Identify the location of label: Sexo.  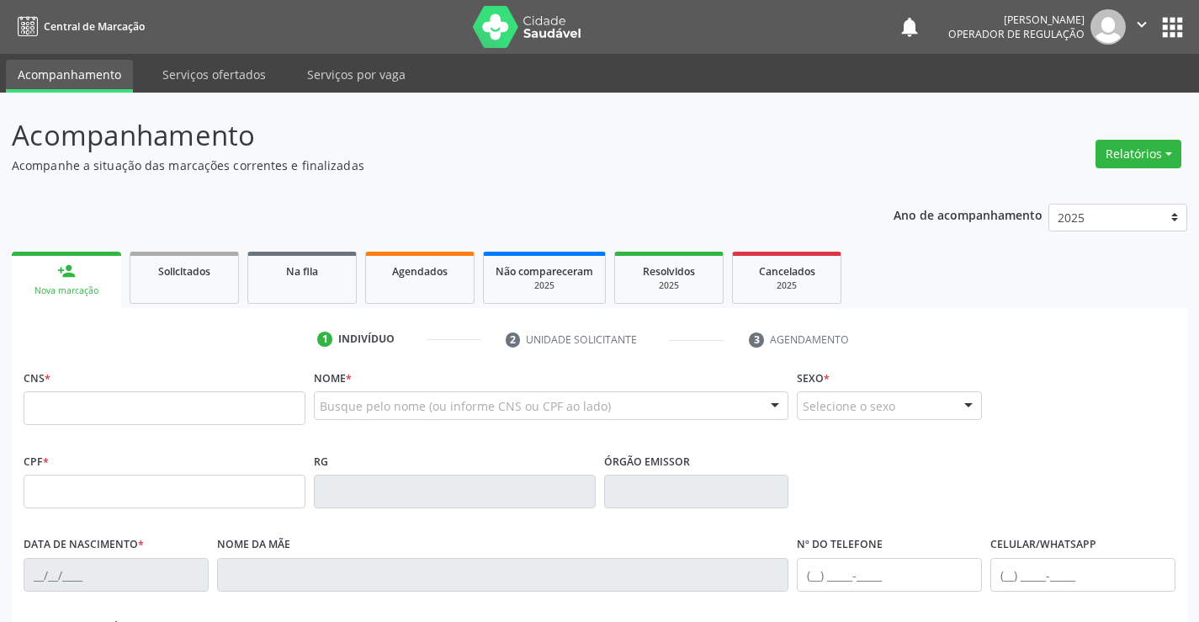
(813, 378).